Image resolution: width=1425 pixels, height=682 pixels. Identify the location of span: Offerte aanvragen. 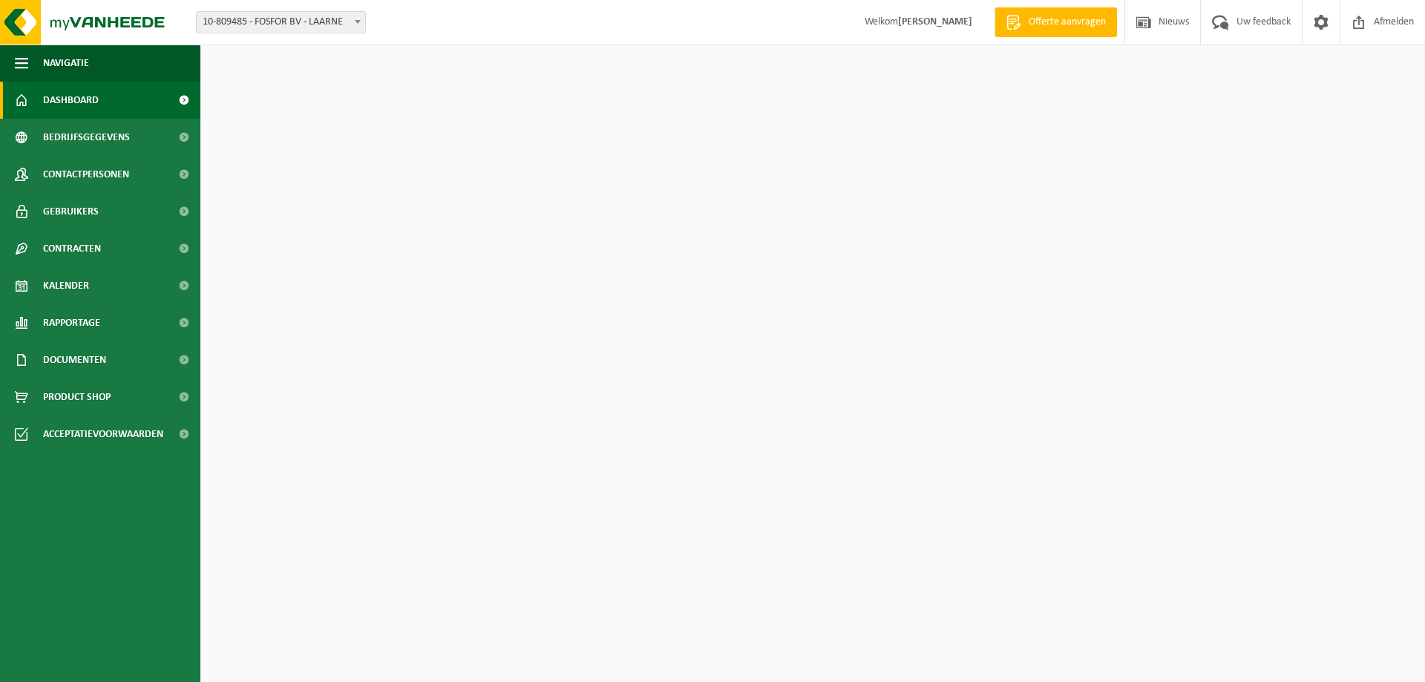
(1067, 22).